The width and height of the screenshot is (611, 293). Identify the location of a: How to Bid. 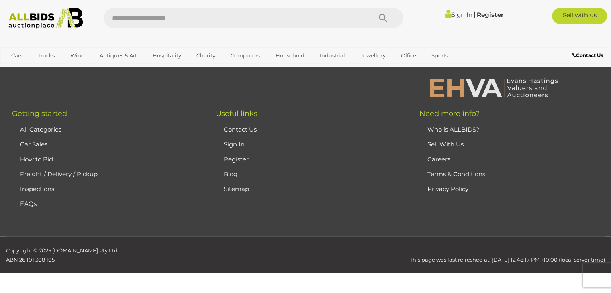
(37, 159).